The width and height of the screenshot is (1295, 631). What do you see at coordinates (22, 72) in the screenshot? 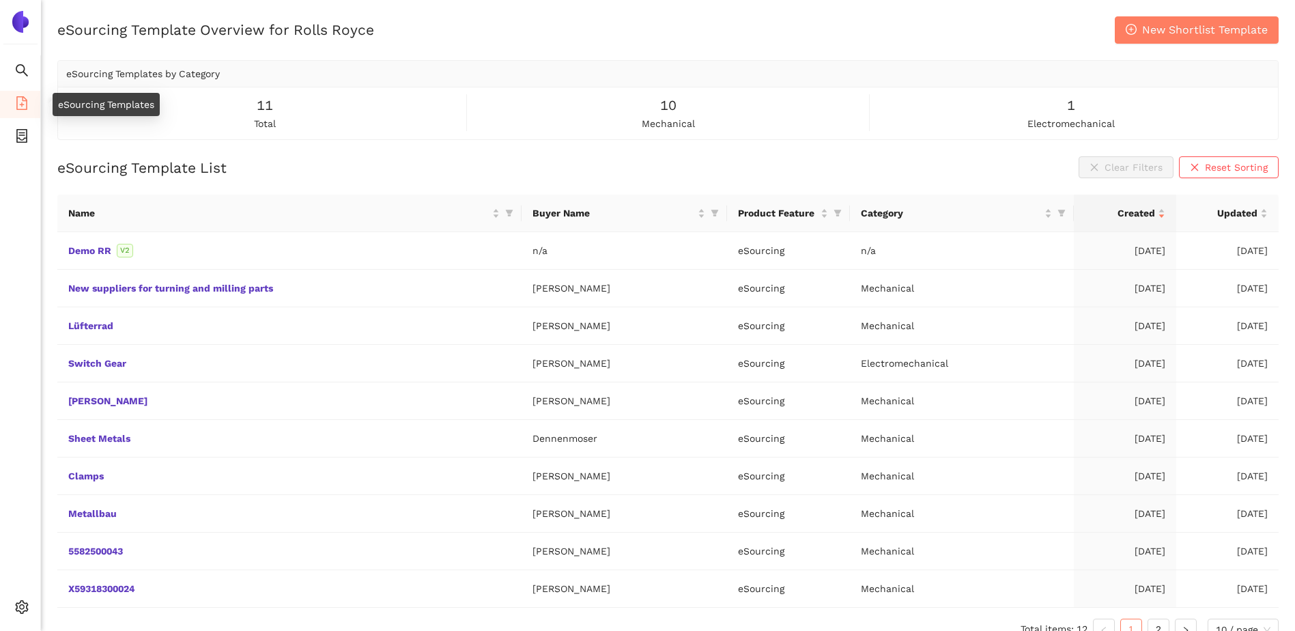
I see `span: search` at bounding box center [22, 72].